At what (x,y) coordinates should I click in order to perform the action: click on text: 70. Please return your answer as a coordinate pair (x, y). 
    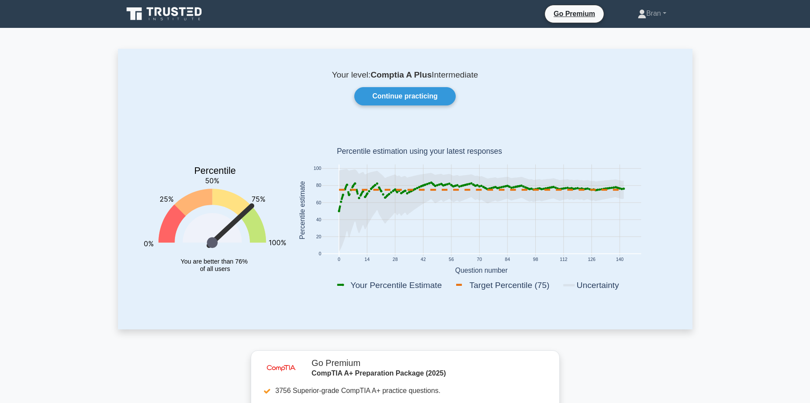
    Looking at the image, I should click on (479, 260).